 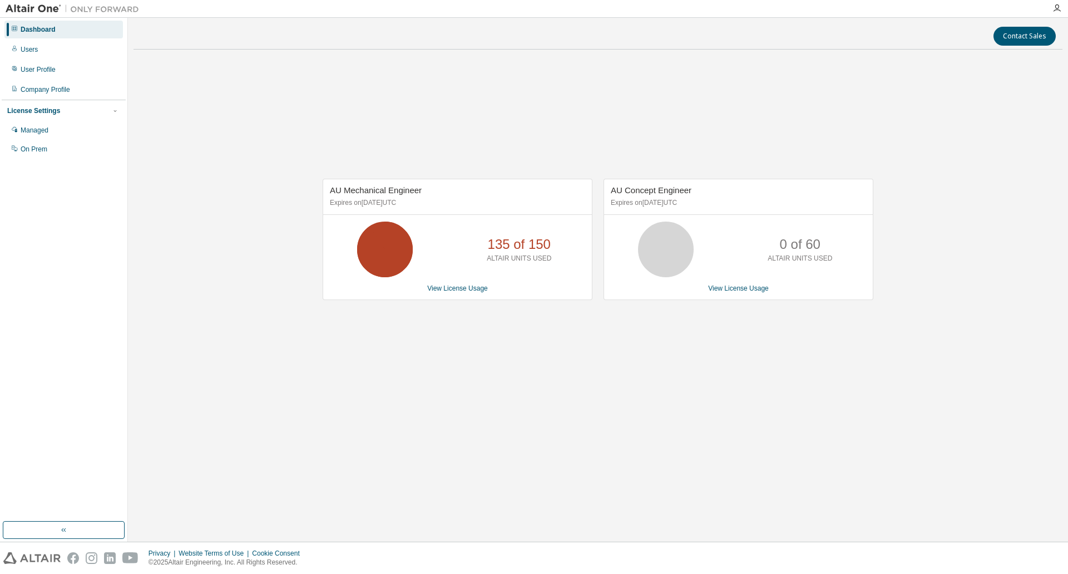 I want to click on img: altair_logo.svg, so click(x=32, y=557).